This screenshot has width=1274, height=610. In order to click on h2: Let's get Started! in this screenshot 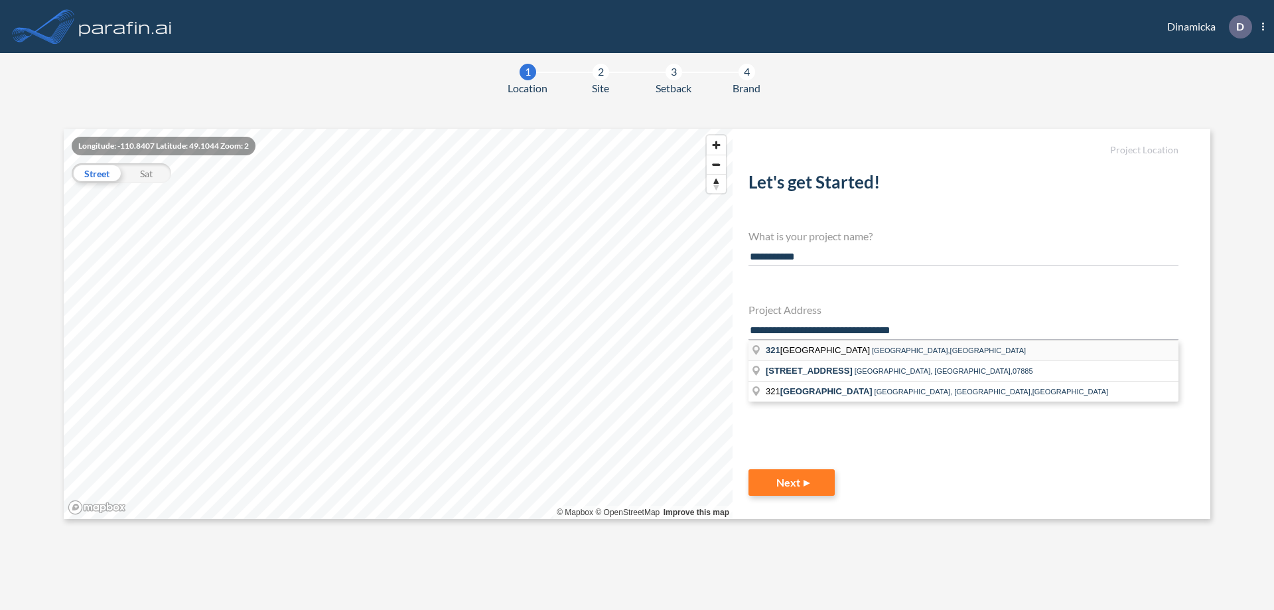, I will do `click(964, 184)`.